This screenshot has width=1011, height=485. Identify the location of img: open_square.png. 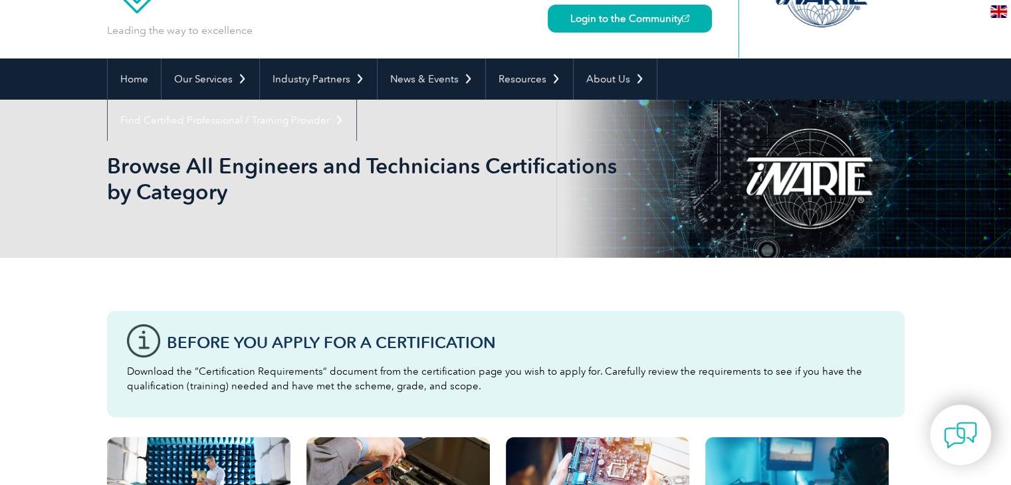
(685, 18).